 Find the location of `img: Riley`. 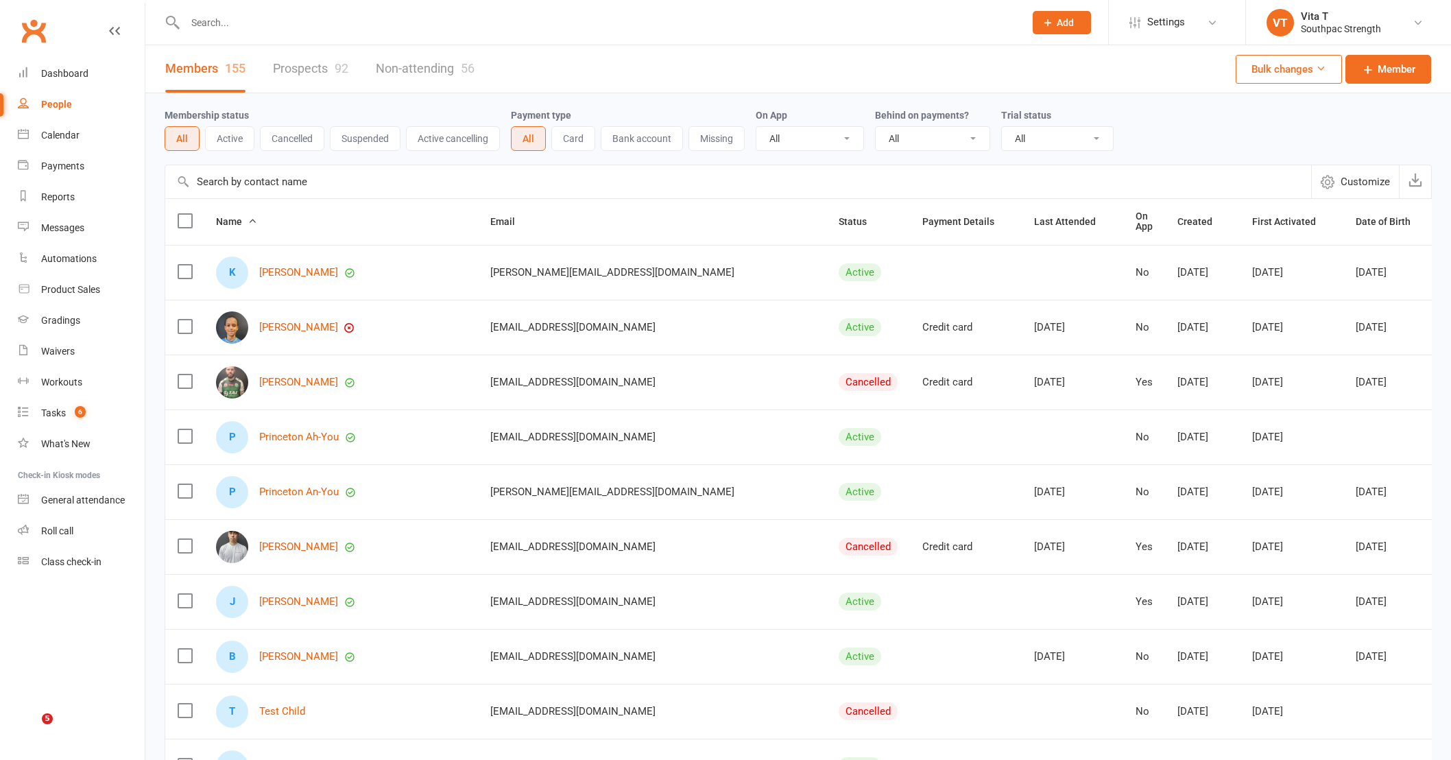

img: Riley is located at coordinates (232, 382).